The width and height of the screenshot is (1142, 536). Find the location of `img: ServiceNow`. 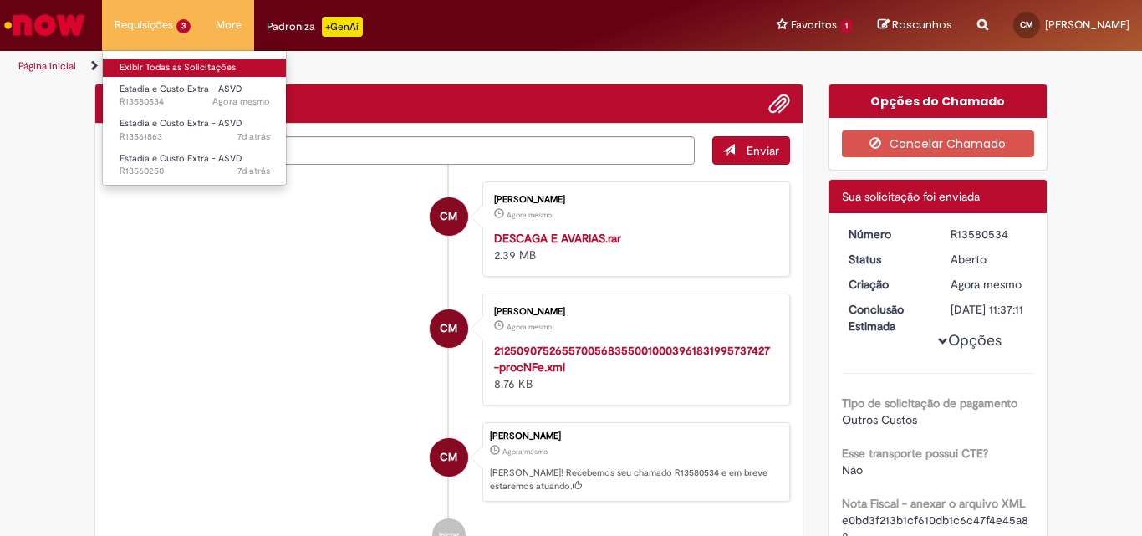

img: ServiceNow is located at coordinates (44, 25).